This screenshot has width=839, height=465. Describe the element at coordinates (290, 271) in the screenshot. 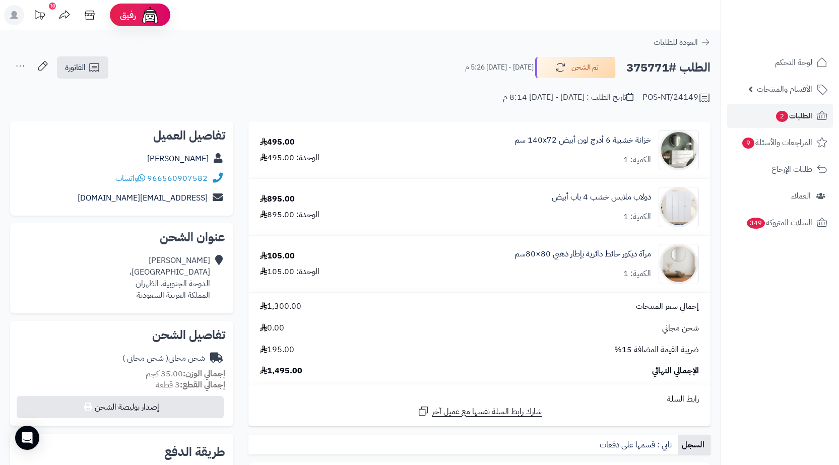

I see `div: الوحدة: 105.00` at that location.